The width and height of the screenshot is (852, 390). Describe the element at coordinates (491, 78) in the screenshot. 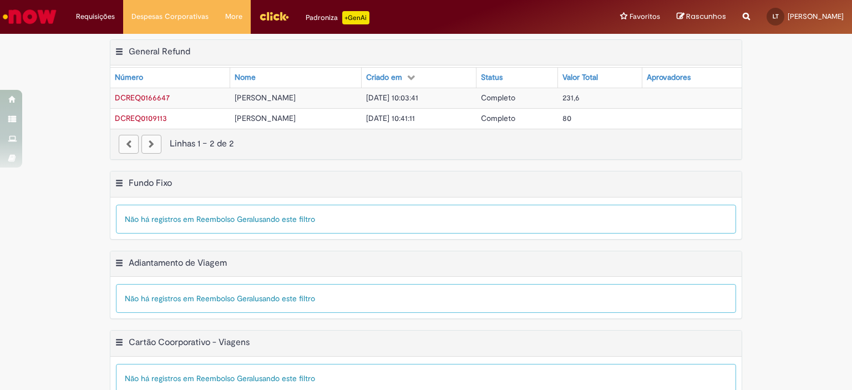

I see `div: Status` at that location.